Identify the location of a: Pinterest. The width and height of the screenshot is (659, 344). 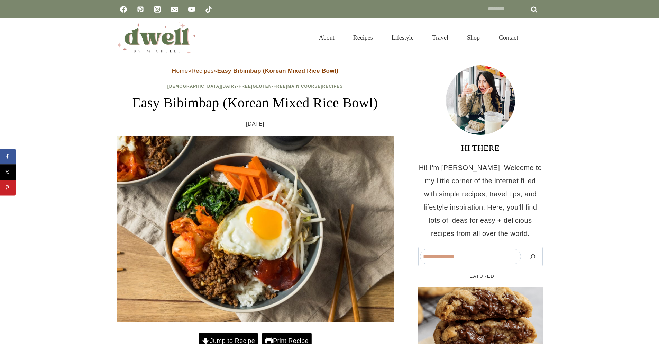
(140, 9).